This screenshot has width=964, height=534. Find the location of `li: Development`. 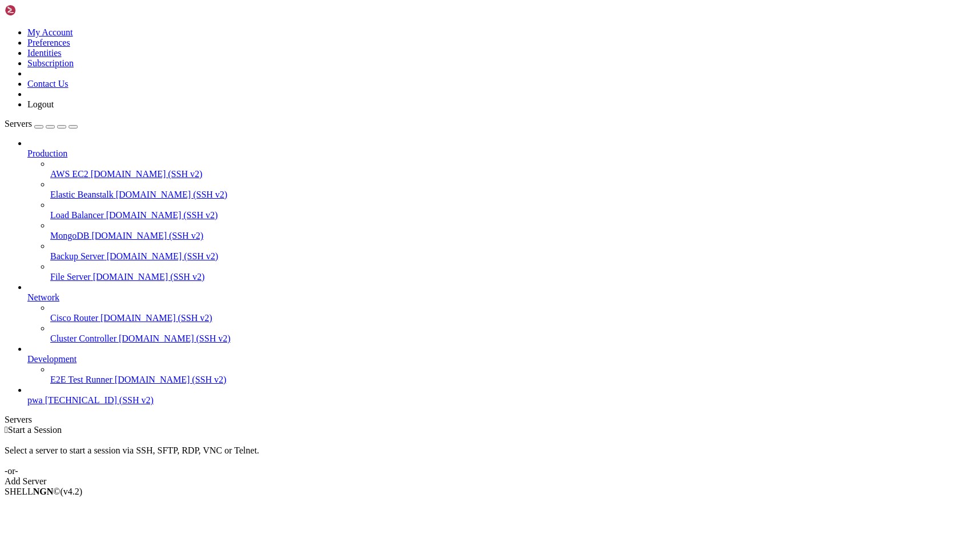

li: Development is located at coordinates (493, 364).